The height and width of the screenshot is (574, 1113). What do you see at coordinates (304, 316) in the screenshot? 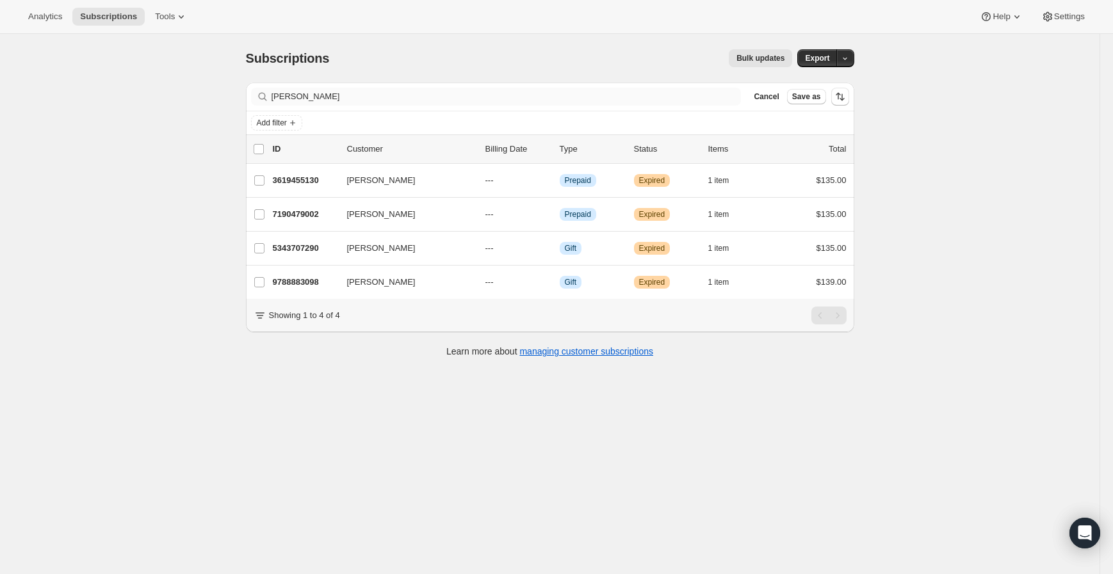
I see `p: Showing 1 to 4 of 4` at bounding box center [304, 316].